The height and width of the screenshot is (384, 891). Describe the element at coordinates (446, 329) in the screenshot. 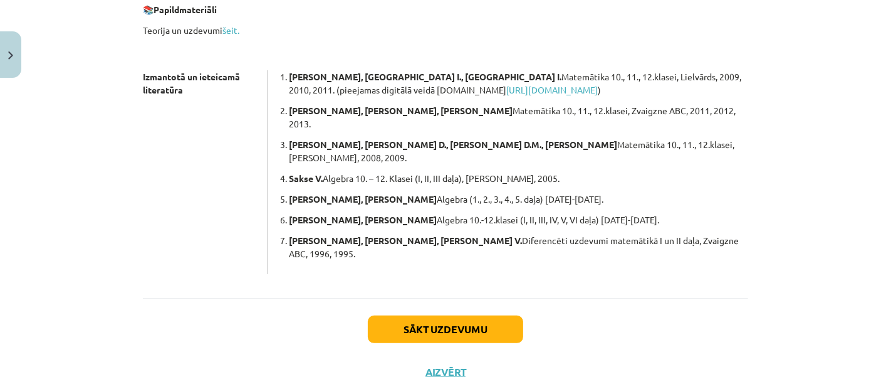

I see `button: Sākt uzdevumu` at that location.